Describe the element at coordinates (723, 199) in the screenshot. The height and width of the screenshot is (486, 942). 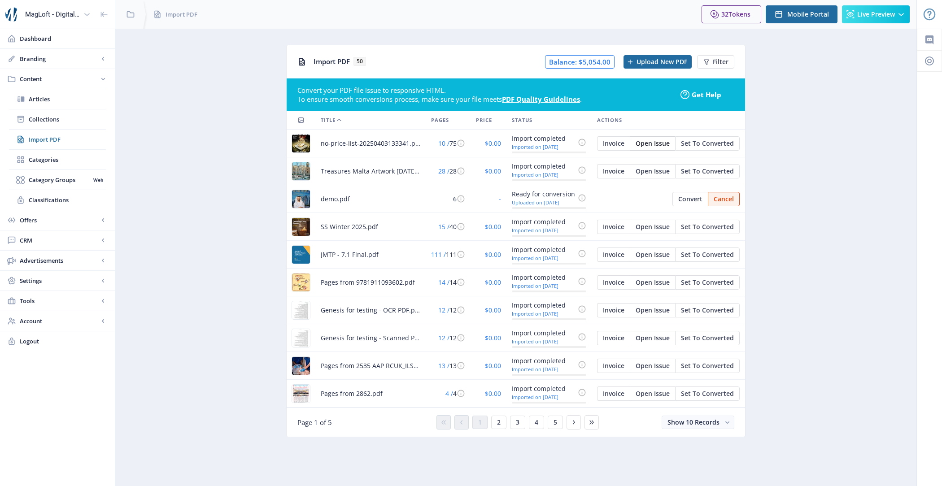
I see `button: Cancel` at that location.